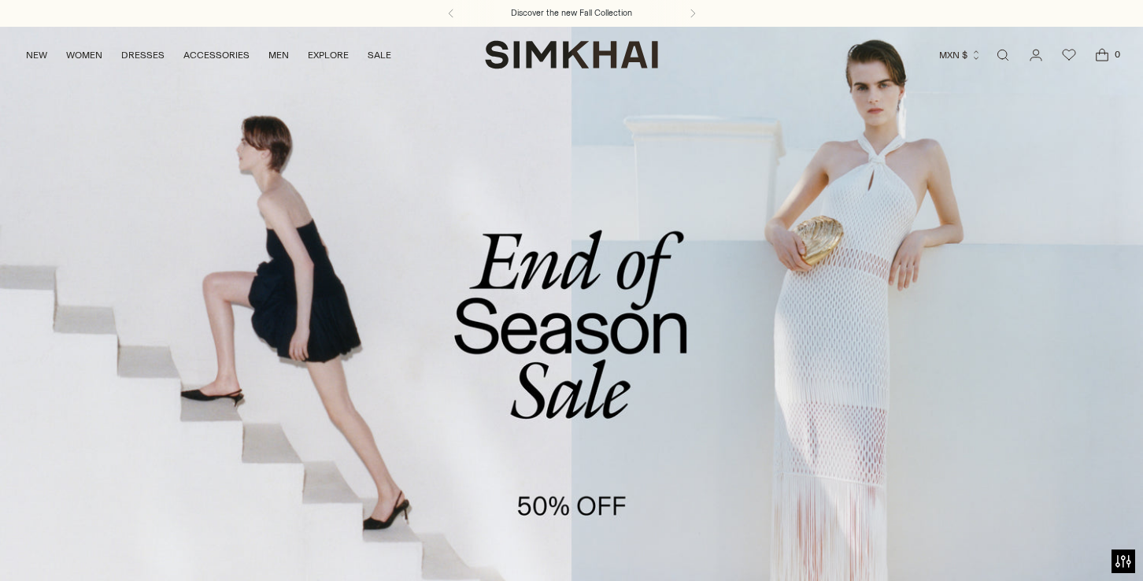 This screenshot has height=581, width=1143. What do you see at coordinates (1003, 55) in the screenshot?
I see `a: Open search modal` at bounding box center [1003, 55].